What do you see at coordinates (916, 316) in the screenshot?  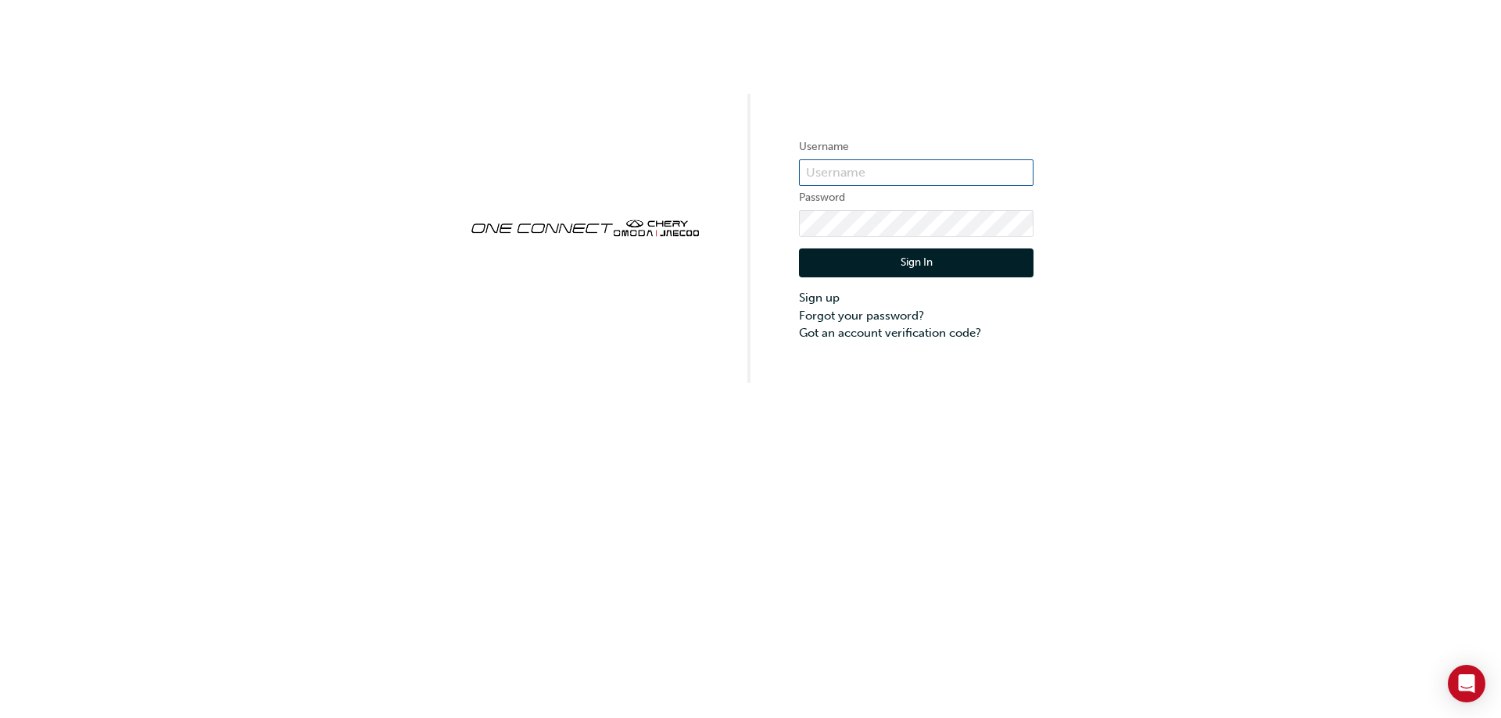 I see `a: Forgot your password?` at bounding box center [916, 316].